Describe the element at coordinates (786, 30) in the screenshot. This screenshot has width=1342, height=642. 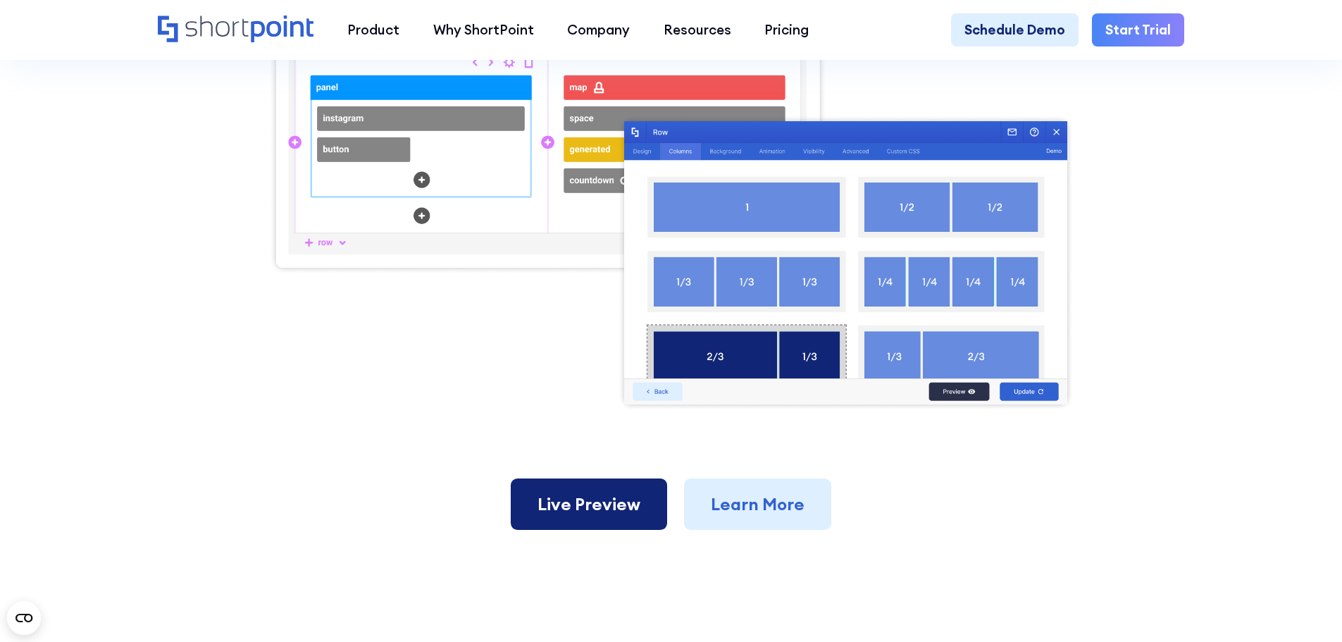
I see `div: Pricing` at that location.